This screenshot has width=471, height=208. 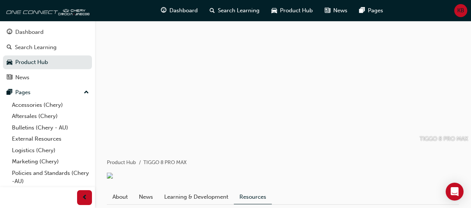 What do you see at coordinates (23, 92) in the screenshot?
I see `div: Pages` at bounding box center [23, 92].